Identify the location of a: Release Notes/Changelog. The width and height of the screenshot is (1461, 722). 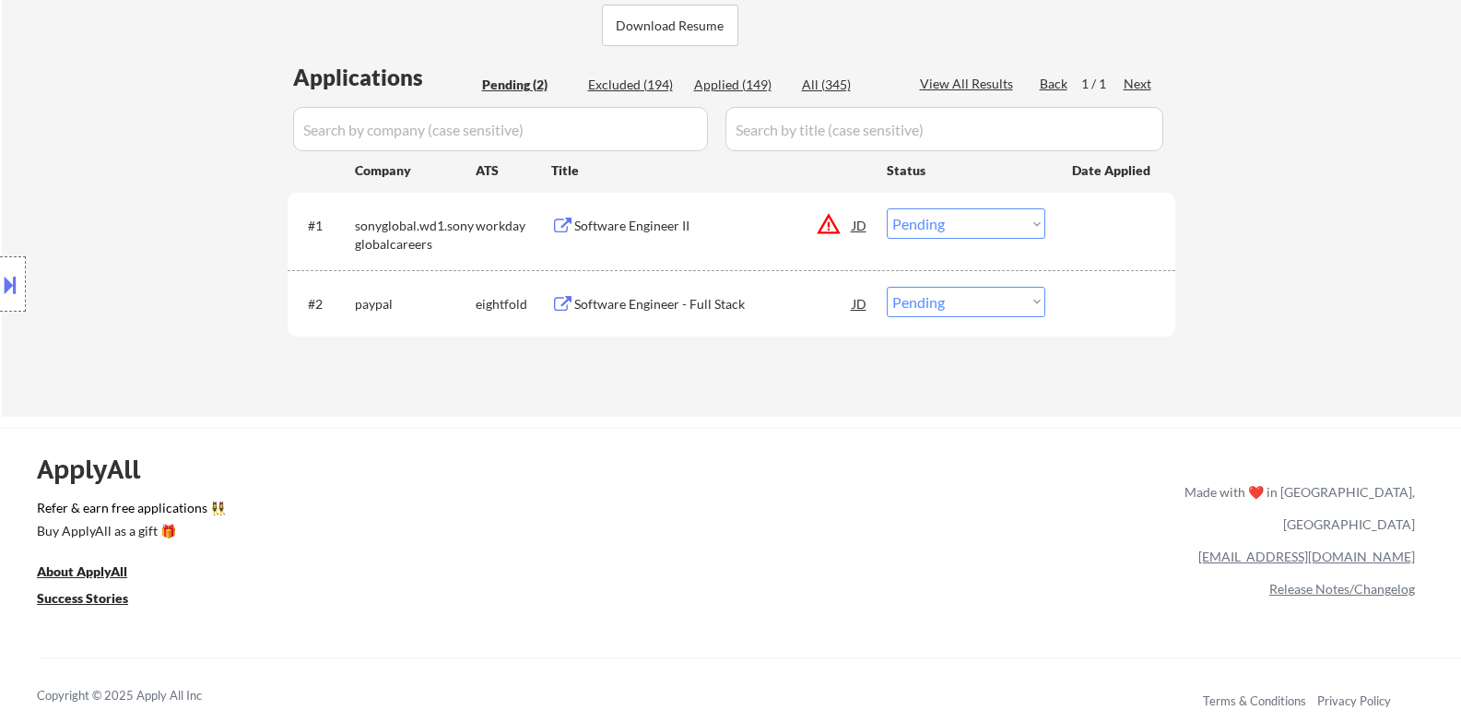
(1342, 588).